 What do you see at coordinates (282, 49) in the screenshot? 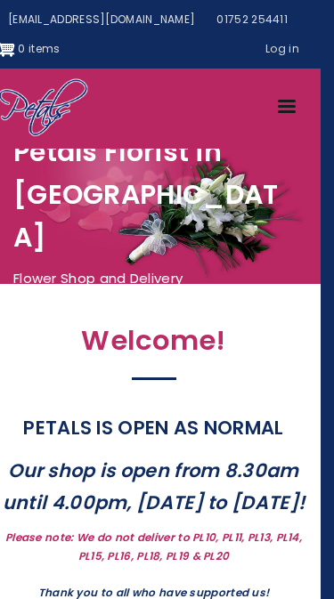
I see `a: Log in` at bounding box center [282, 49].